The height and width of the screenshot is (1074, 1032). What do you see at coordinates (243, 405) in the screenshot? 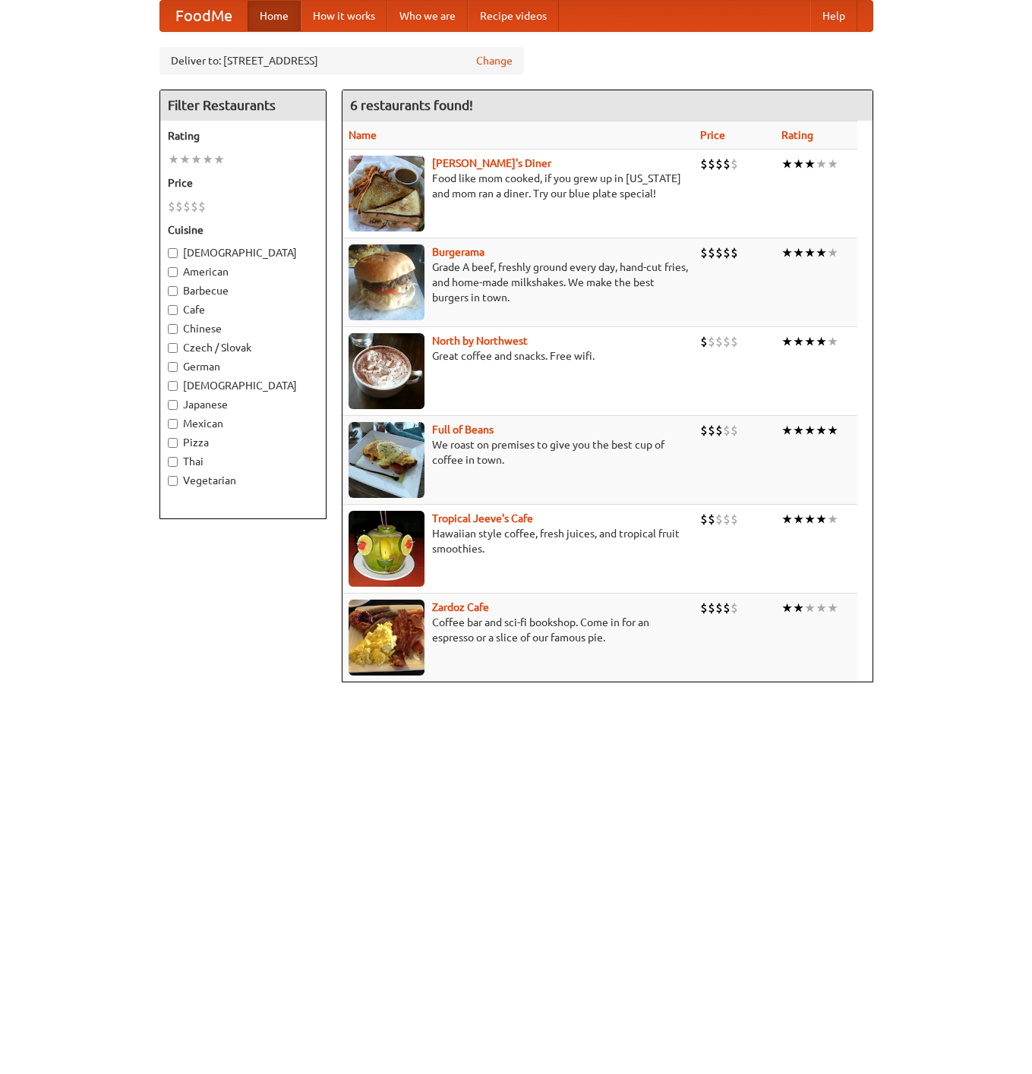
I see `label: Japanese` at bounding box center [243, 405].